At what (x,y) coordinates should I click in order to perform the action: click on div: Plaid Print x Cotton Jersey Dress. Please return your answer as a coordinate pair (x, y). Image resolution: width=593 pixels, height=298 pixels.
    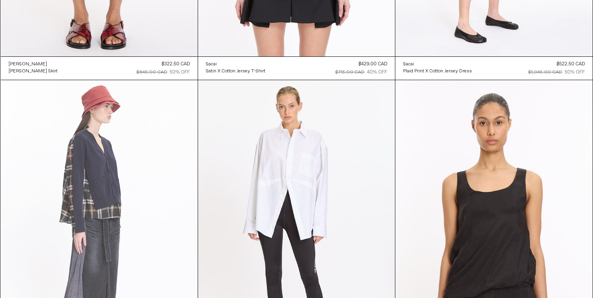
    Looking at the image, I should click on (437, 71).